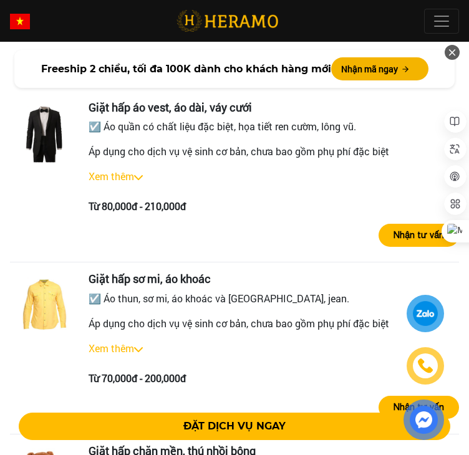 Image resolution: width=469 pixels, height=455 pixels. What do you see at coordinates (227, 21) in the screenshot?
I see `img: logo` at bounding box center [227, 21].